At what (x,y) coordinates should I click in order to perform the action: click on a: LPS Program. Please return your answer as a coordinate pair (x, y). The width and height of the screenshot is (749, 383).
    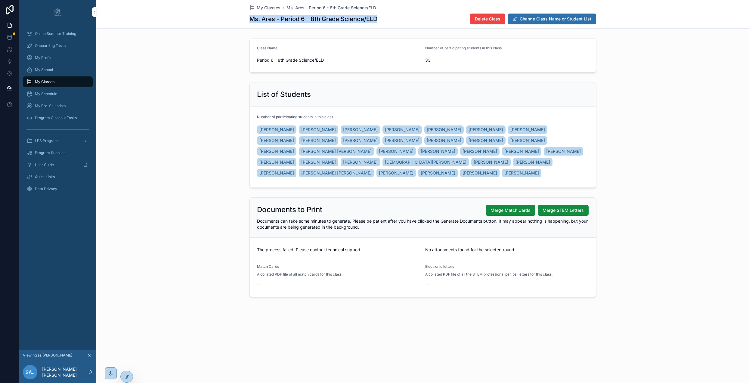
    Looking at the image, I should click on (58, 141).